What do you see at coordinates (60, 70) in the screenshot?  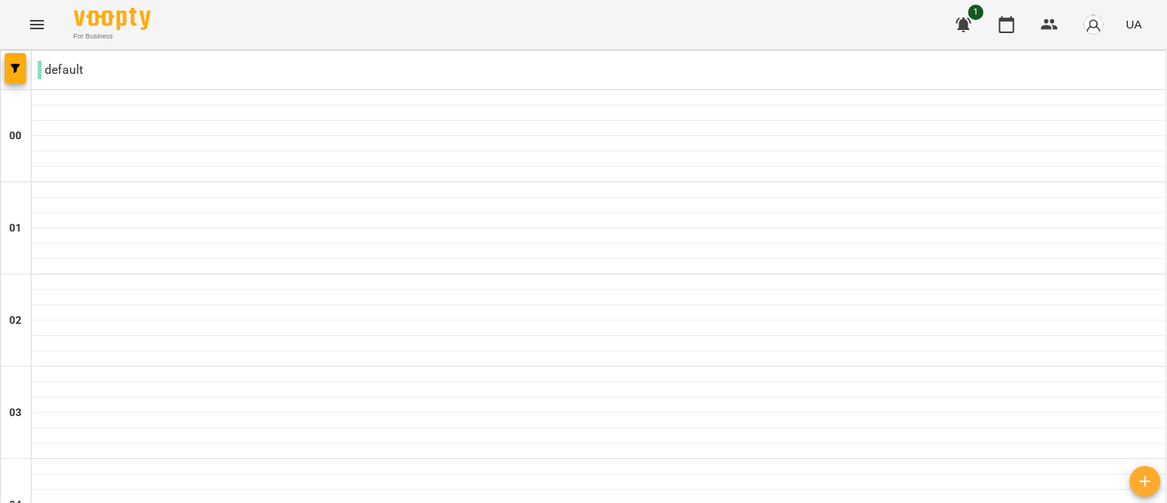 I see `p: default` at bounding box center [60, 70].